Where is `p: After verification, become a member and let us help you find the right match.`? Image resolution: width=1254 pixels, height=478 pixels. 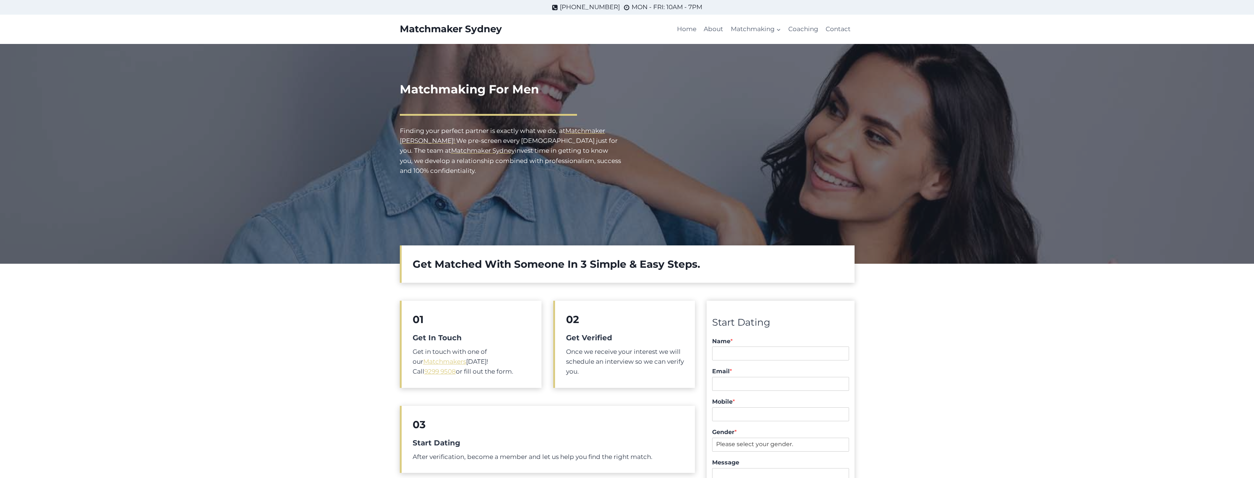
p: After verification, become a member and let us help you find the right match. is located at coordinates (548, 457).